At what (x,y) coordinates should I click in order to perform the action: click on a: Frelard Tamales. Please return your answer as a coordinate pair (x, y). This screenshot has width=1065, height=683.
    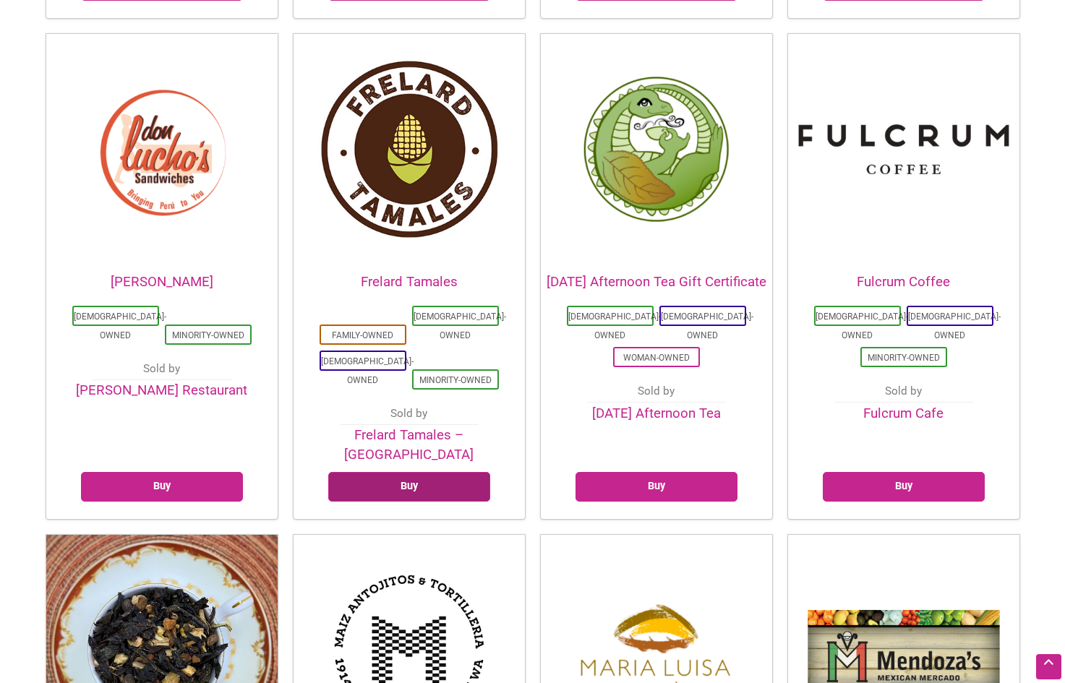
    Looking at the image, I should click on (409, 218).